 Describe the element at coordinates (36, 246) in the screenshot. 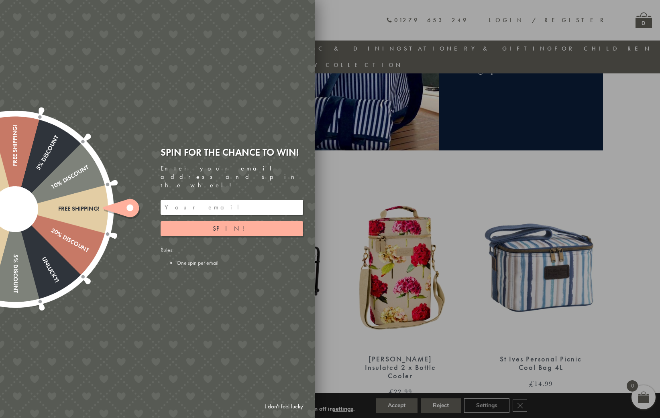

I see `div: Unlucky!` at that location.